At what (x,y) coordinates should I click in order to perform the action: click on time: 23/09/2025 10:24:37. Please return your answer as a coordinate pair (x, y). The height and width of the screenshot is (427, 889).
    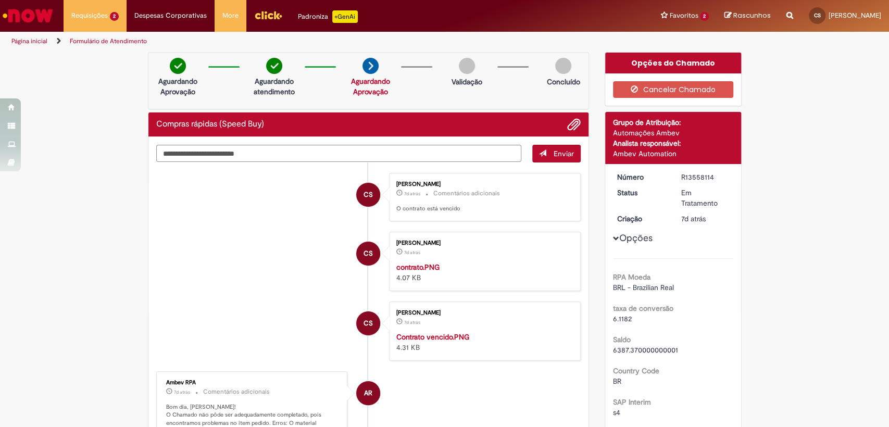
    Looking at the image, I should click on (693, 219).